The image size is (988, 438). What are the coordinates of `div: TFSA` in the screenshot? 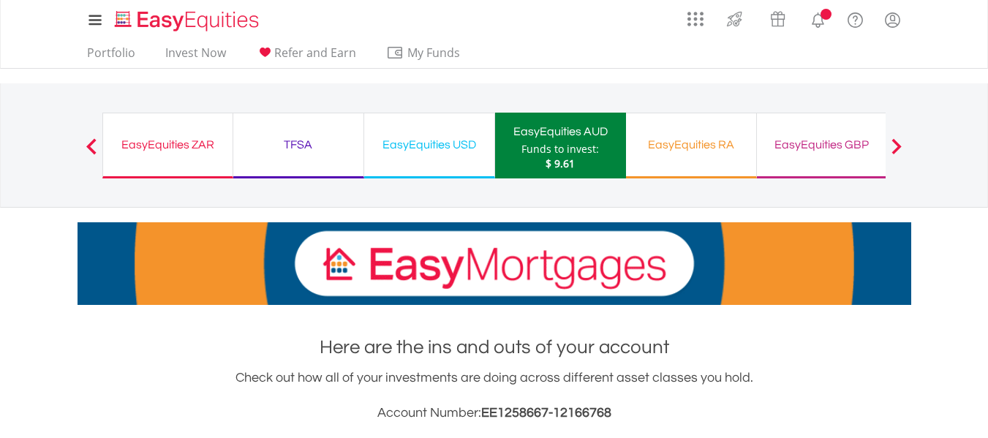 It's located at (298, 145).